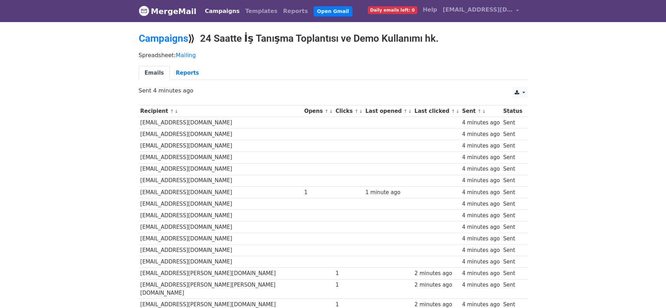  I want to click on th: Last clicked, so click(436, 111).